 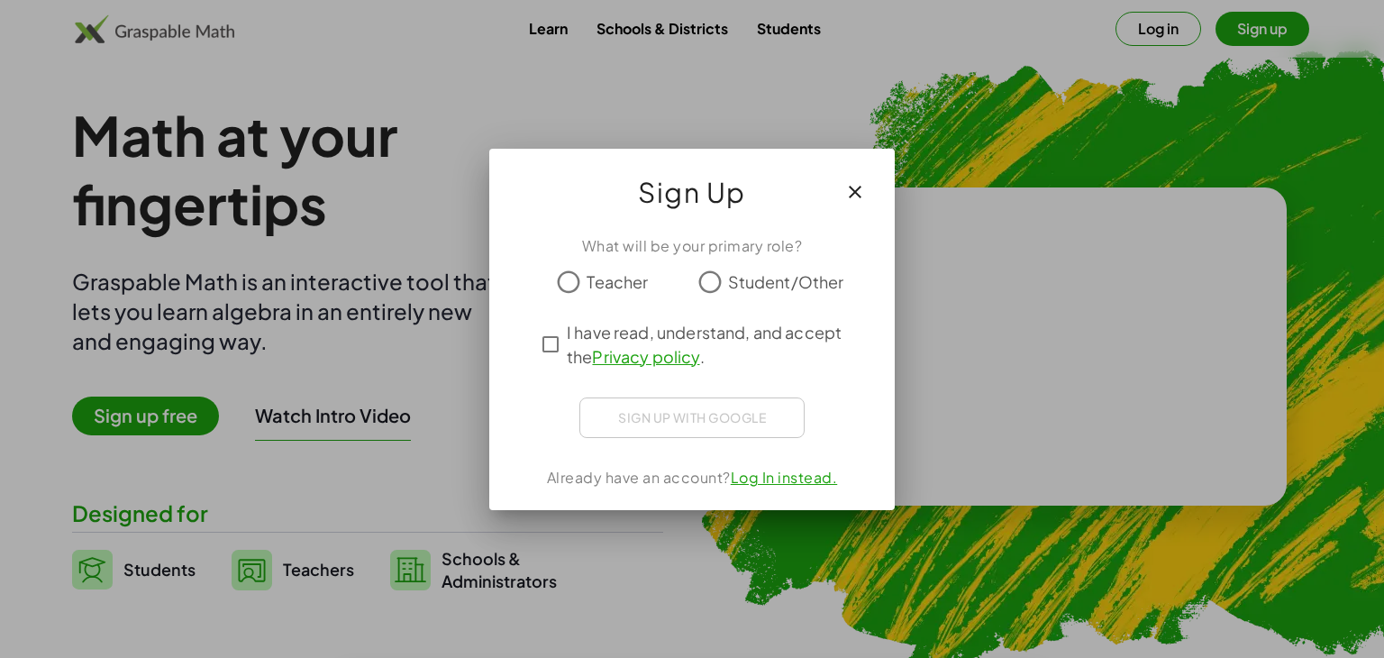 What do you see at coordinates (692, 192) in the screenshot?
I see `span: Sign Up` at bounding box center [692, 192].